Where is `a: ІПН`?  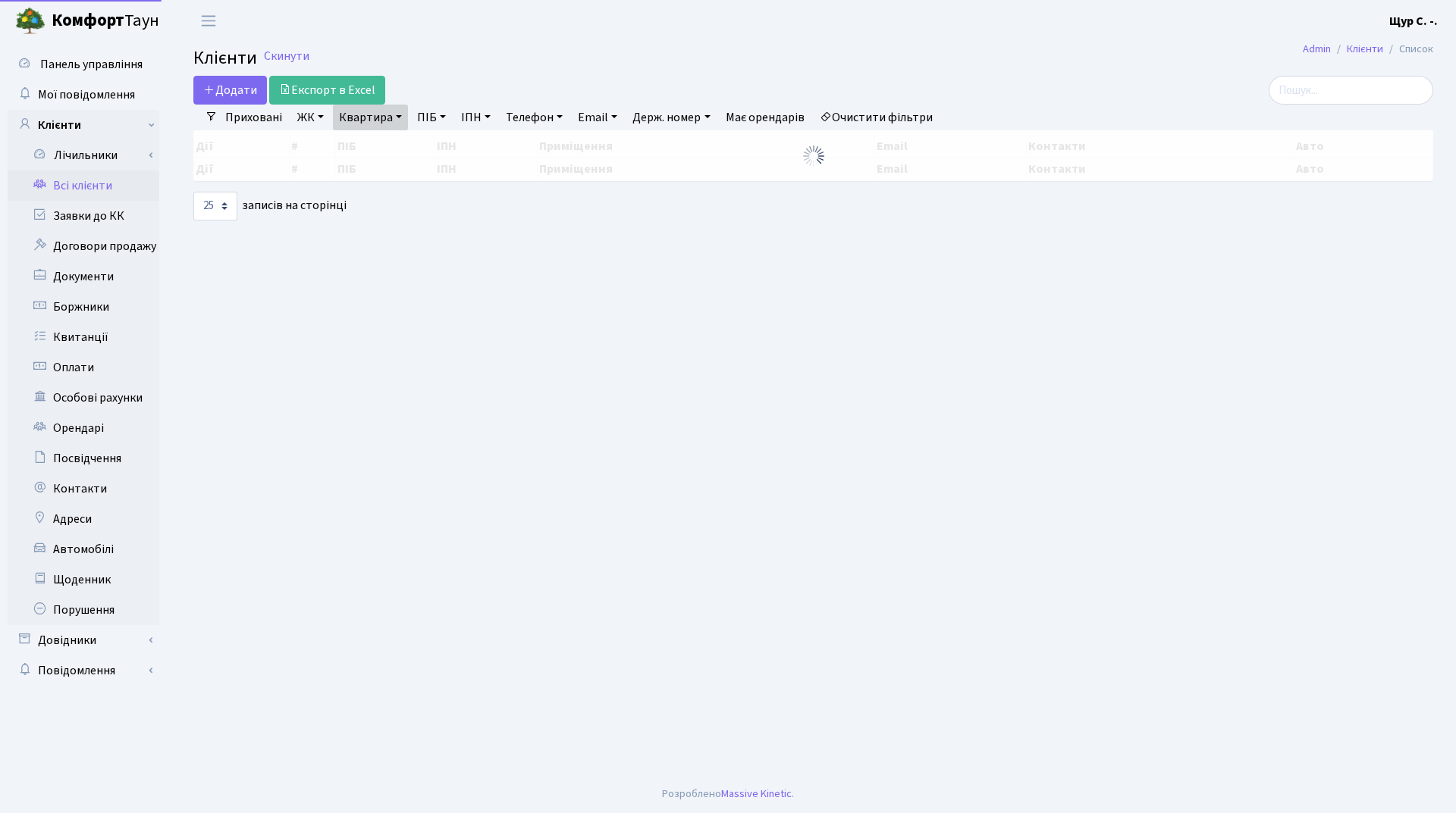
a: ІПН is located at coordinates (476, 118).